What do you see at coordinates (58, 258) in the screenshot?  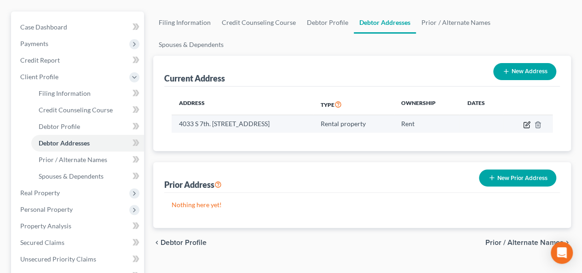 I see `span: Unsecured Priority Claims` at bounding box center [58, 258].